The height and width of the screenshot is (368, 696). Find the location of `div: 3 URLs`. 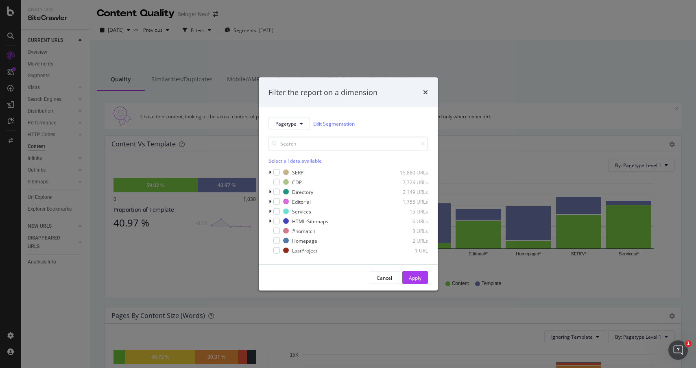

div: 3 URLs is located at coordinates (408, 231).